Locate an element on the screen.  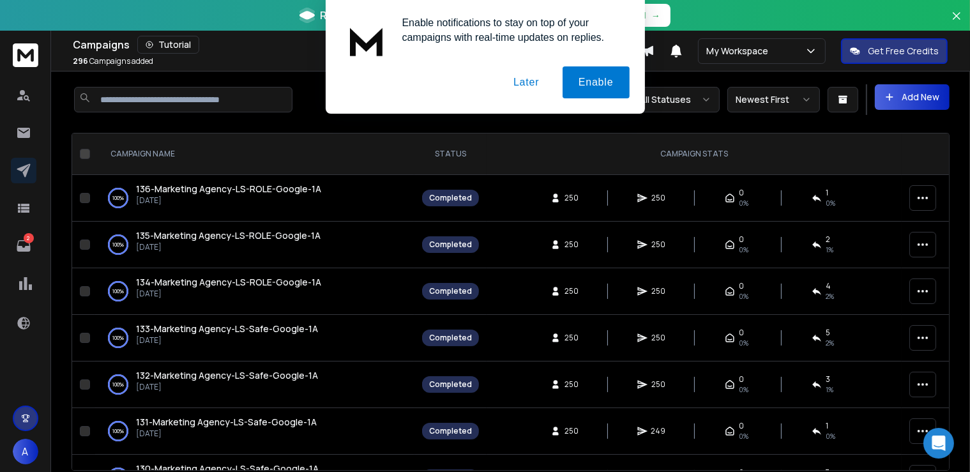
span: 5 is located at coordinates (828, 333).